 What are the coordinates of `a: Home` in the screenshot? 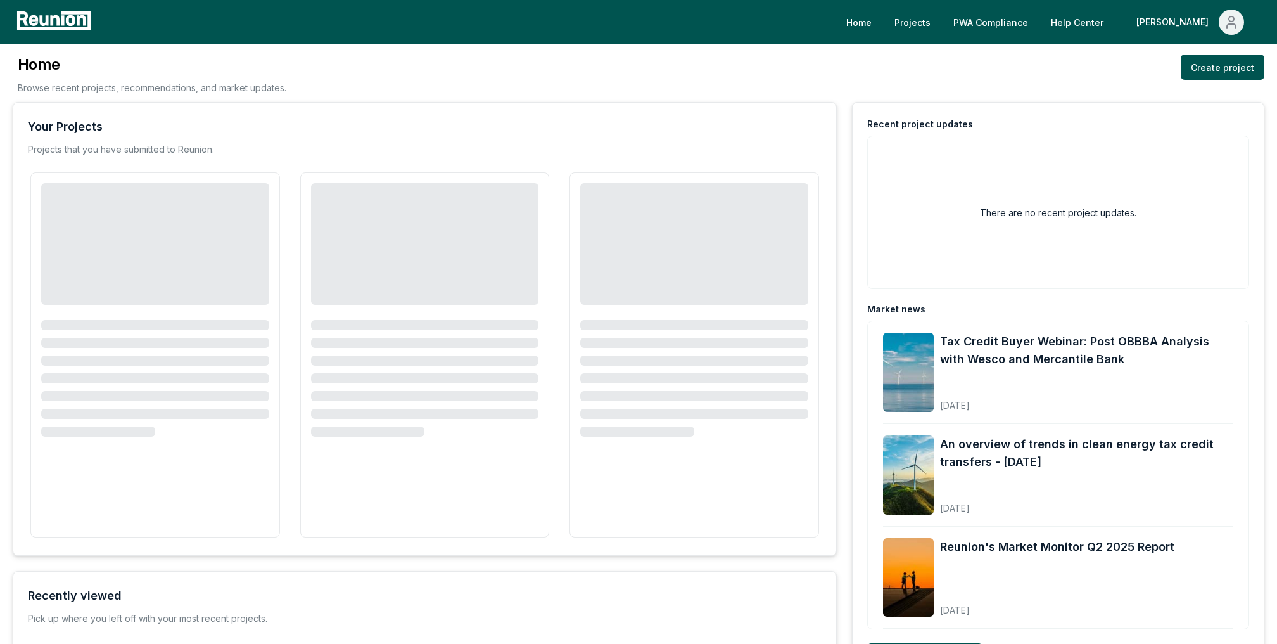 It's located at (859, 22).